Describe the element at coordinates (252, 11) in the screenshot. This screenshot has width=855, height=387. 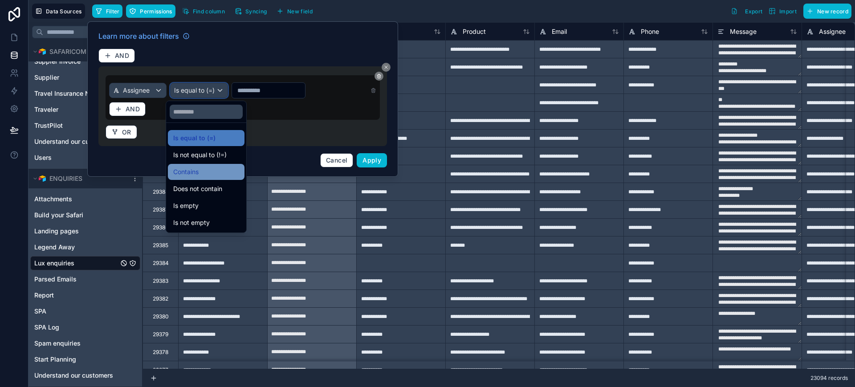
I see `a: Syncing` at that location.